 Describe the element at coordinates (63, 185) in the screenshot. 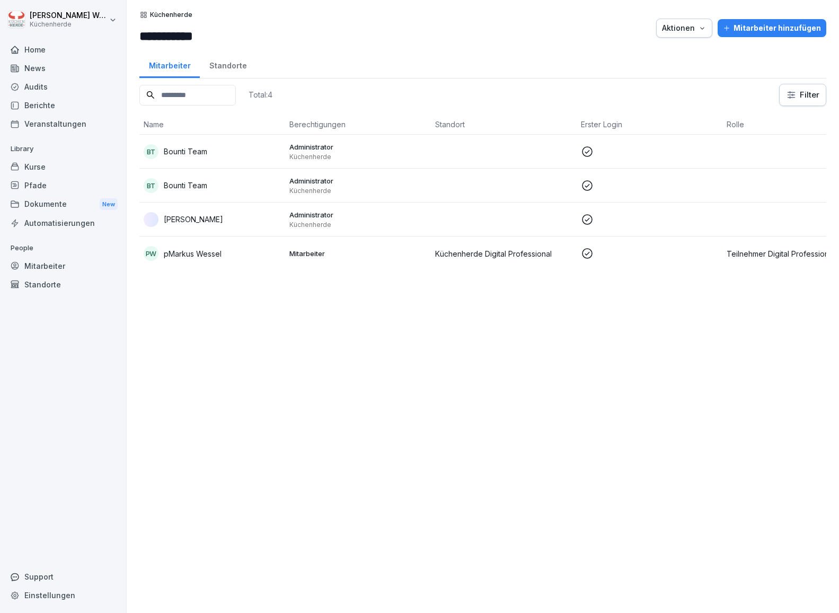

I see `div: Pfade` at that location.